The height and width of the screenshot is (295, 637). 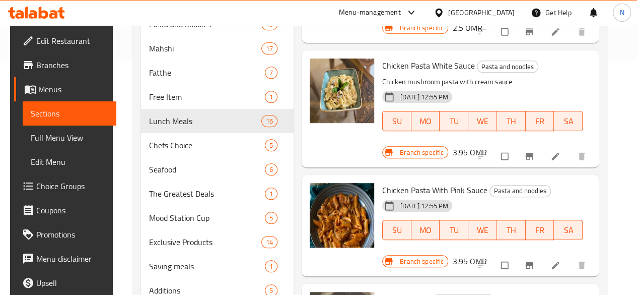 I want to click on span: Menus, so click(x=73, y=89).